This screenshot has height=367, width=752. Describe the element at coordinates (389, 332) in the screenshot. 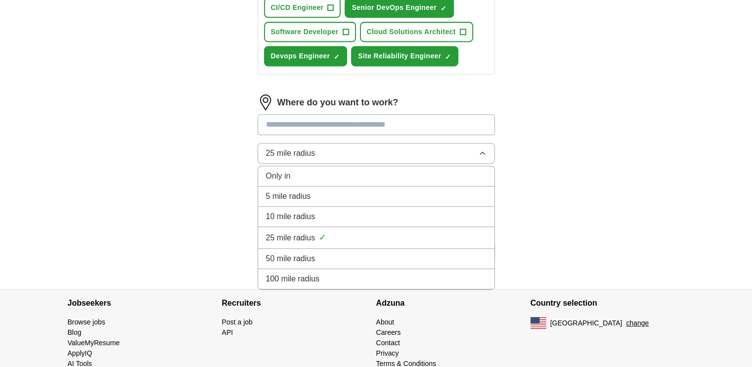

I see `a: Careers` at that location.